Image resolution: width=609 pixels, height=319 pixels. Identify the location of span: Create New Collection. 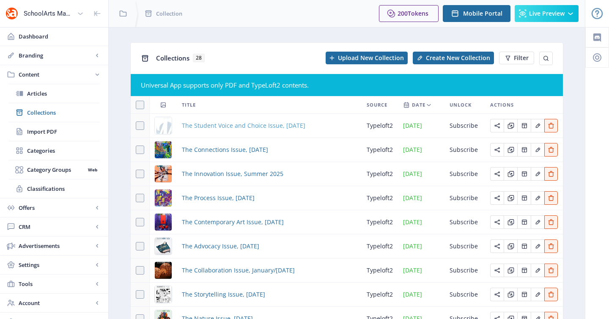
(458, 58).